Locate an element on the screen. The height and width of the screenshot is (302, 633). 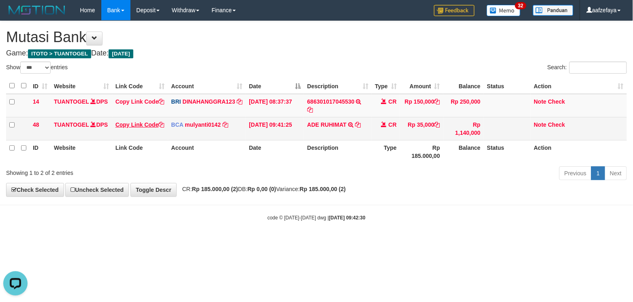
th: Website: activate to sort column ascending is located at coordinates (81, 86).